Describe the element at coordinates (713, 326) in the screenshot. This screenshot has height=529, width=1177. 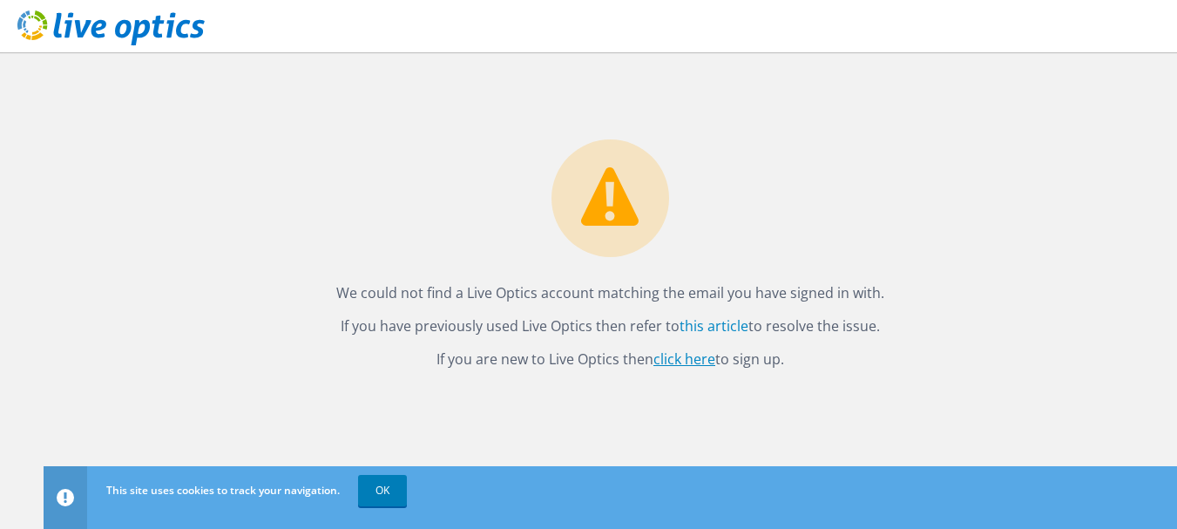
I see `a: this article` at that location.